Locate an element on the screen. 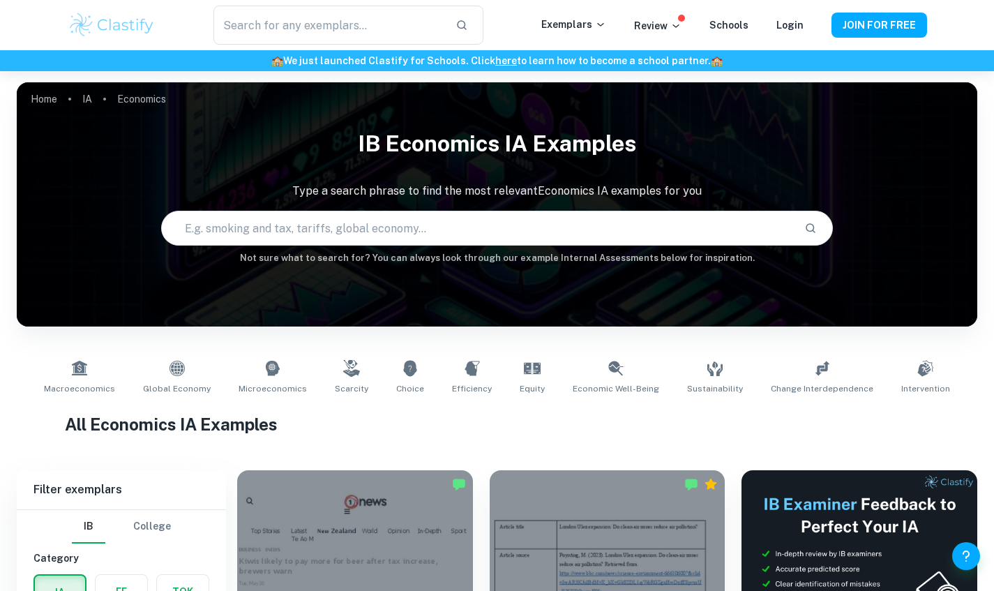 This screenshot has height=591, width=994. a: Schools is located at coordinates (729, 25).